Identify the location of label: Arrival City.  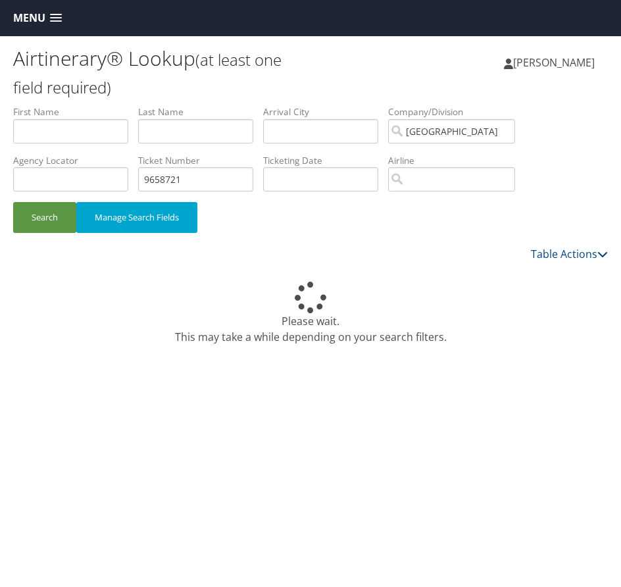
(326, 112).